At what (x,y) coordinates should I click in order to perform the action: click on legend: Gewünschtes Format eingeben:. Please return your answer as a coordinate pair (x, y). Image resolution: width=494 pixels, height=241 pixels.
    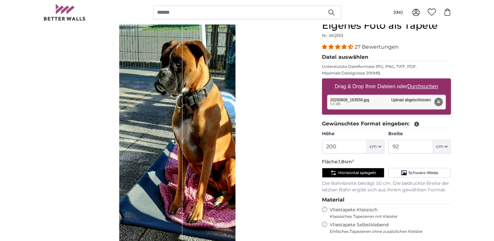
    Looking at the image, I should click on (386, 124).